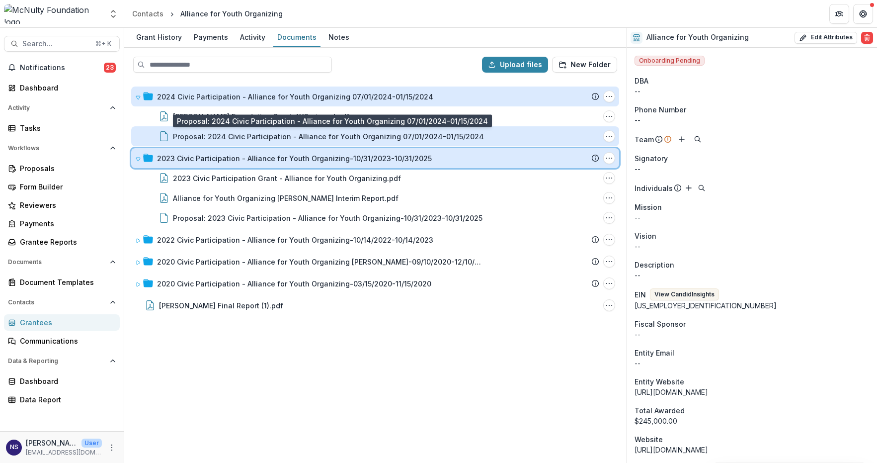  I want to click on span: Mission, so click(648, 207).